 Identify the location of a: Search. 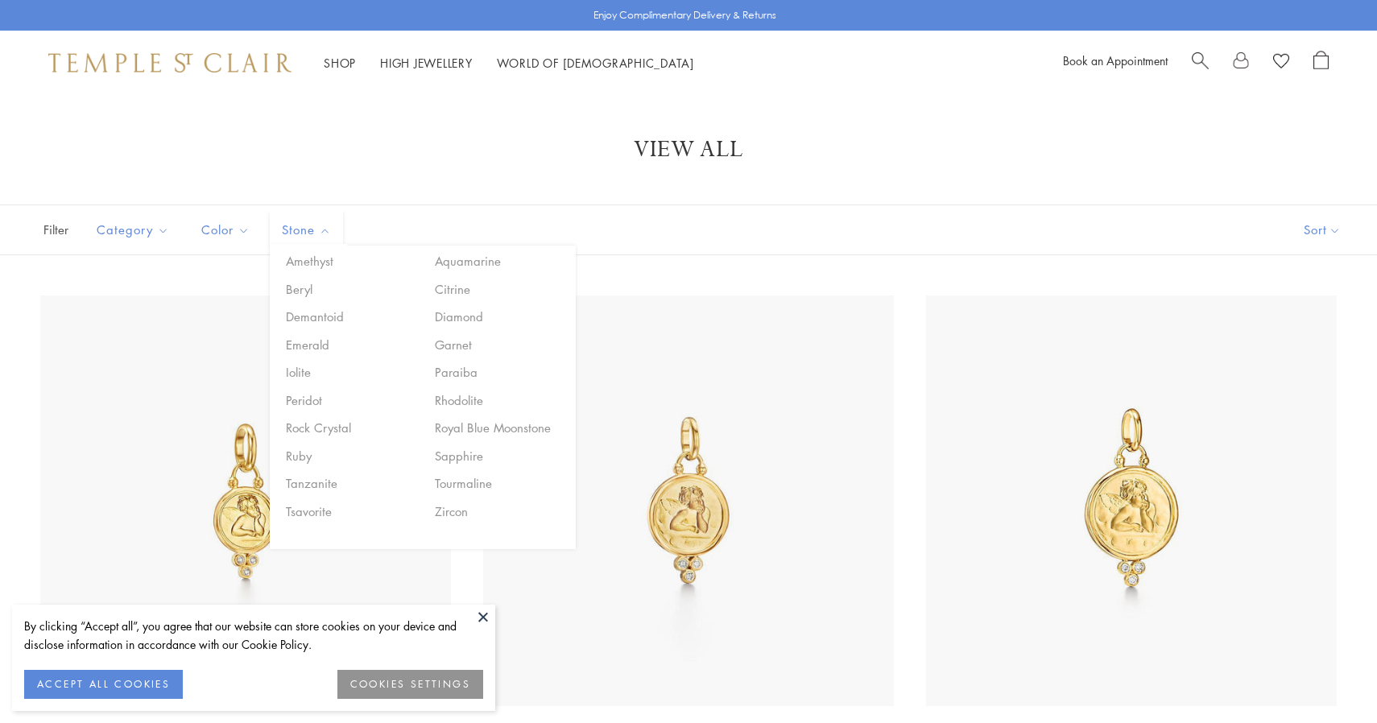
(1200, 63).